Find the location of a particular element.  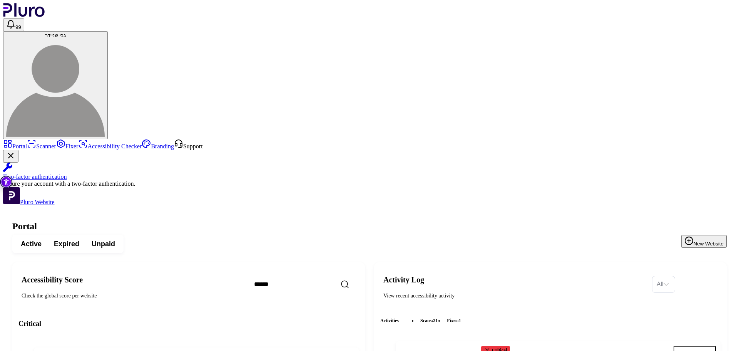

li: fixes : is located at coordinates (454, 320).